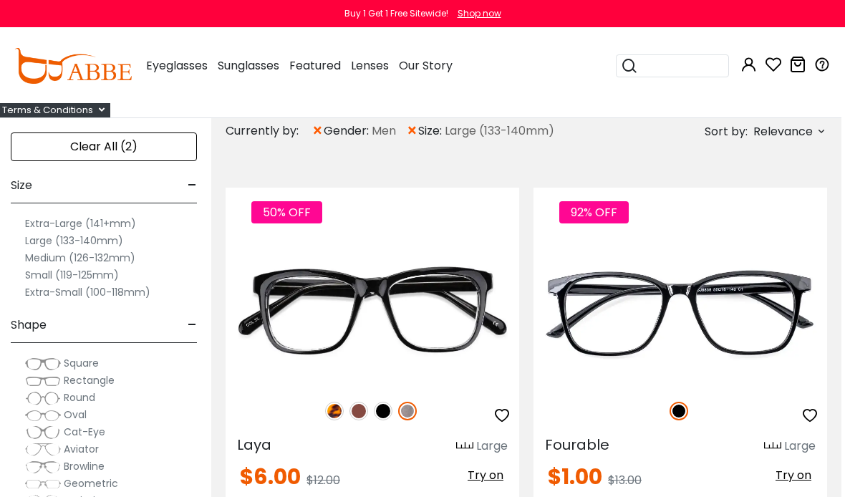 This screenshot has width=845, height=497. I want to click on span: Size, so click(21, 185).